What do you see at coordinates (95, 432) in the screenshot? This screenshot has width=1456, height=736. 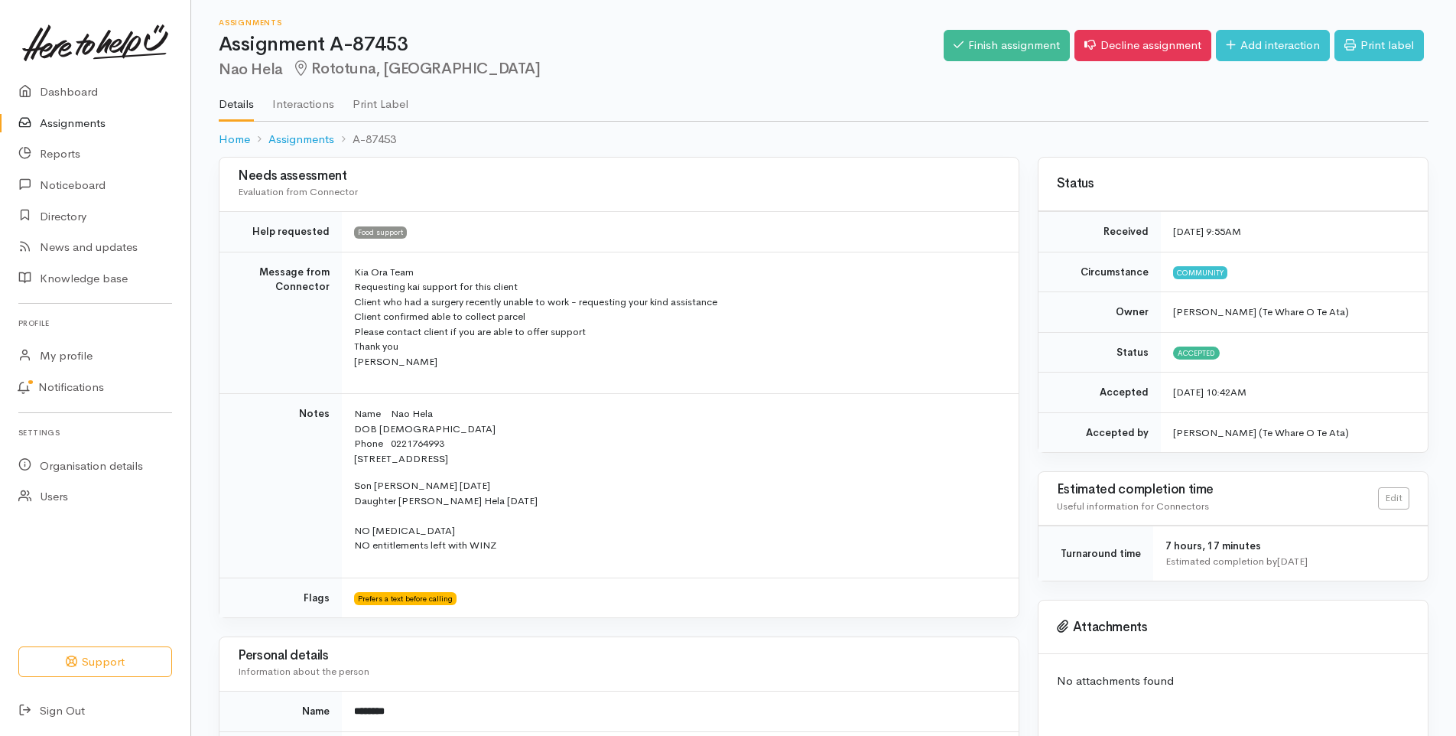 I see `h6: Settings` at bounding box center [95, 432].